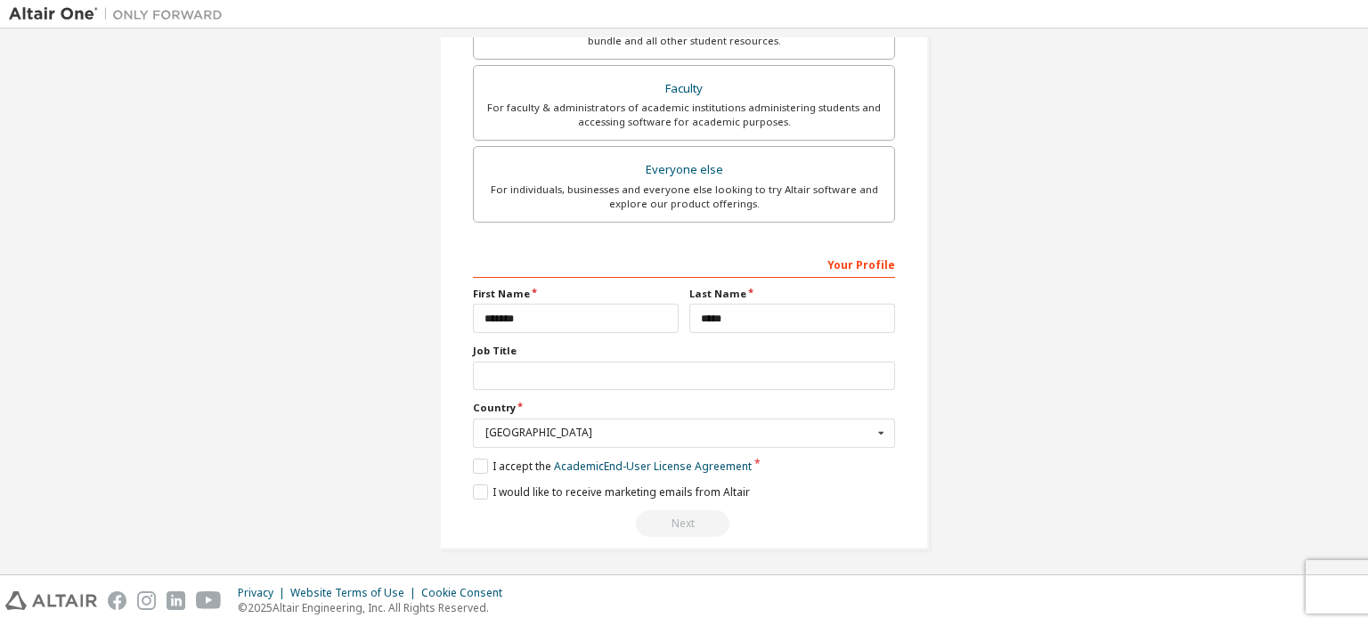 The image size is (1368, 626). Describe the element at coordinates (684, 115) in the screenshot. I see `div: For faculty & administrators of academic institutions administering students and accessing softwa...` at that location.